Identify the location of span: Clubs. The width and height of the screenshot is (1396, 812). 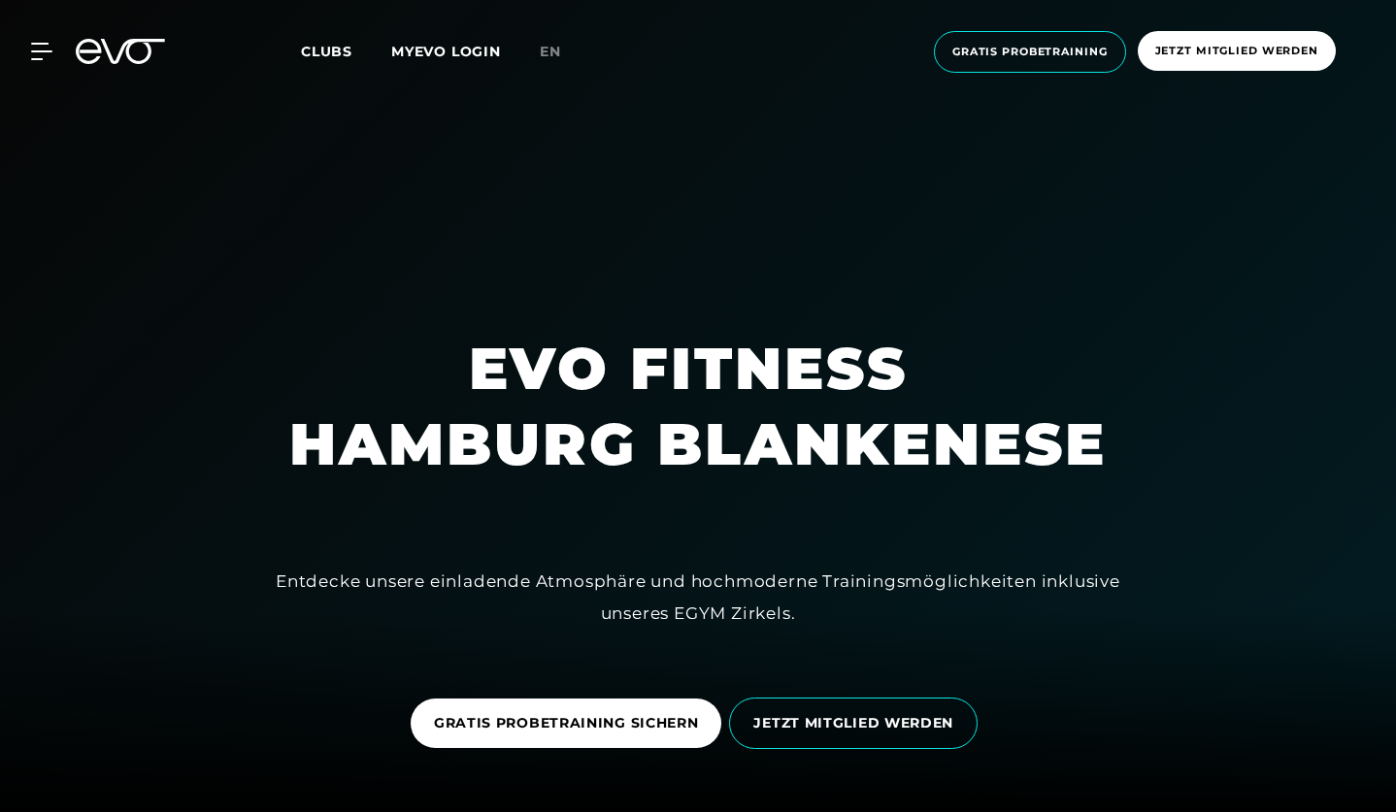
(326, 51).